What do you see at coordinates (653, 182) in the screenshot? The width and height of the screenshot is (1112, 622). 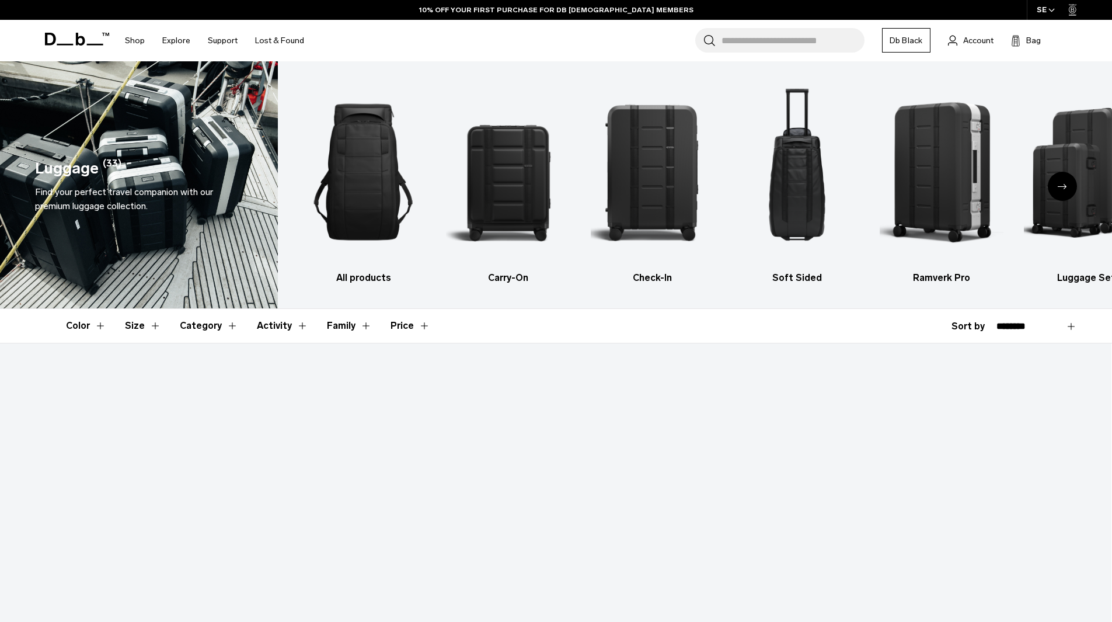 I see `li: 3 / 6` at bounding box center [653, 182].